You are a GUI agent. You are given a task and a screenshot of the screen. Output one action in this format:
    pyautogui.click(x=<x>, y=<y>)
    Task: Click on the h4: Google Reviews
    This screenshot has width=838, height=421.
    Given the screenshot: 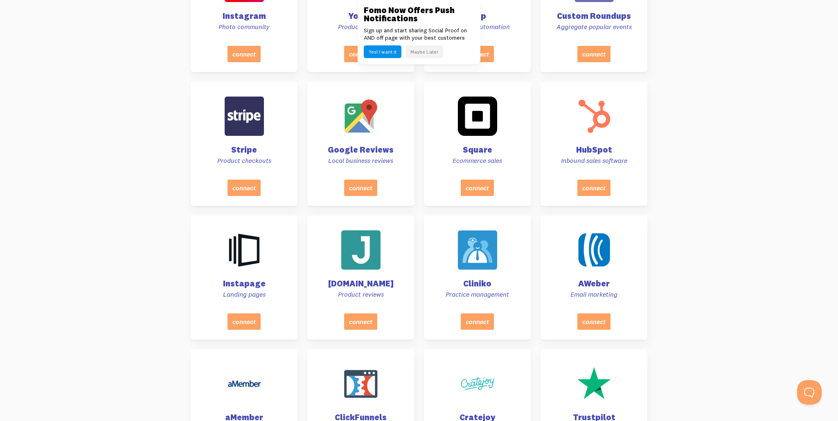 What is the action you would take?
    pyautogui.click(x=360, y=150)
    